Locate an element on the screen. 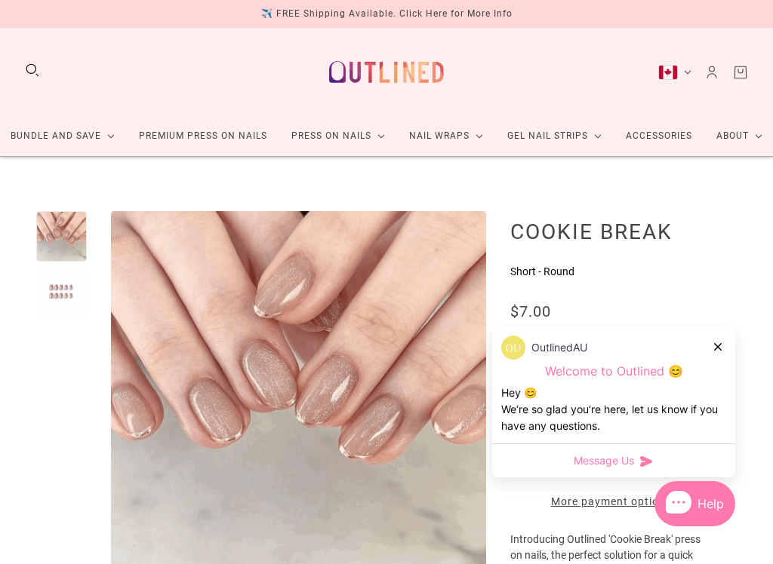 The height and width of the screenshot is (564, 773). a: Accessories is located at coordinates (659, 136).